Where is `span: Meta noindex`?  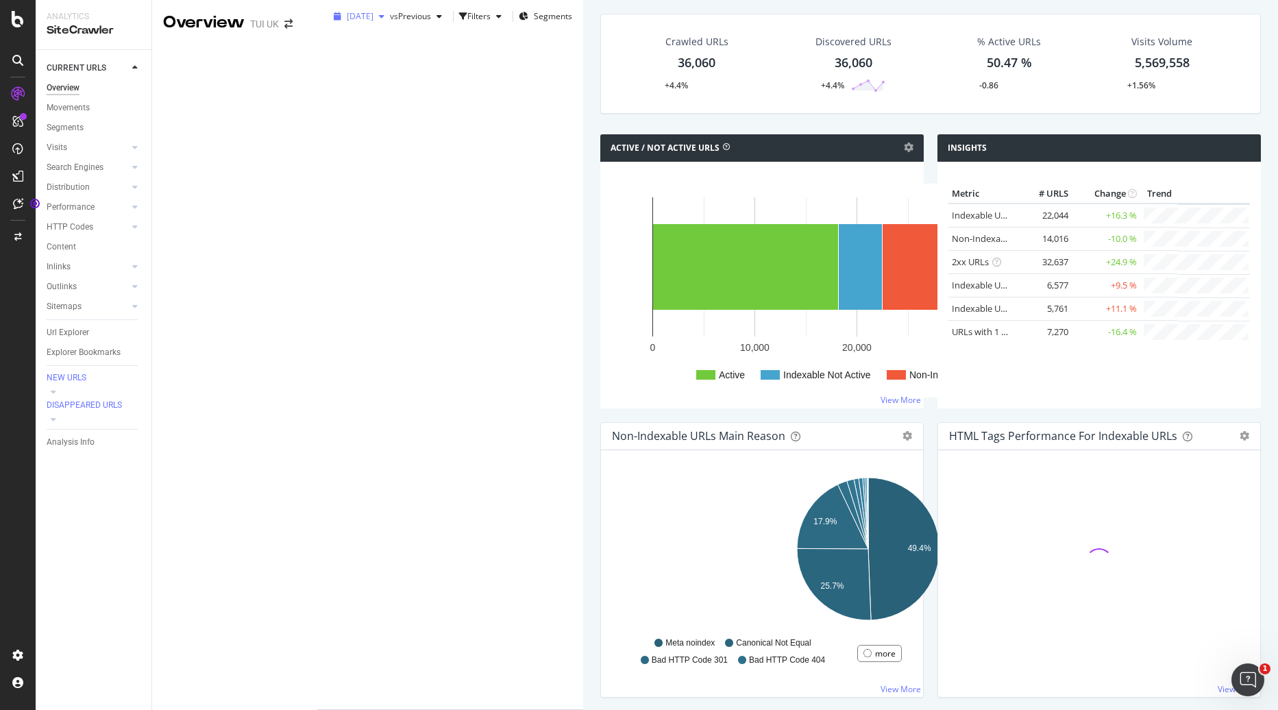
span: Meta noindex is located at coordinates (690, 643).